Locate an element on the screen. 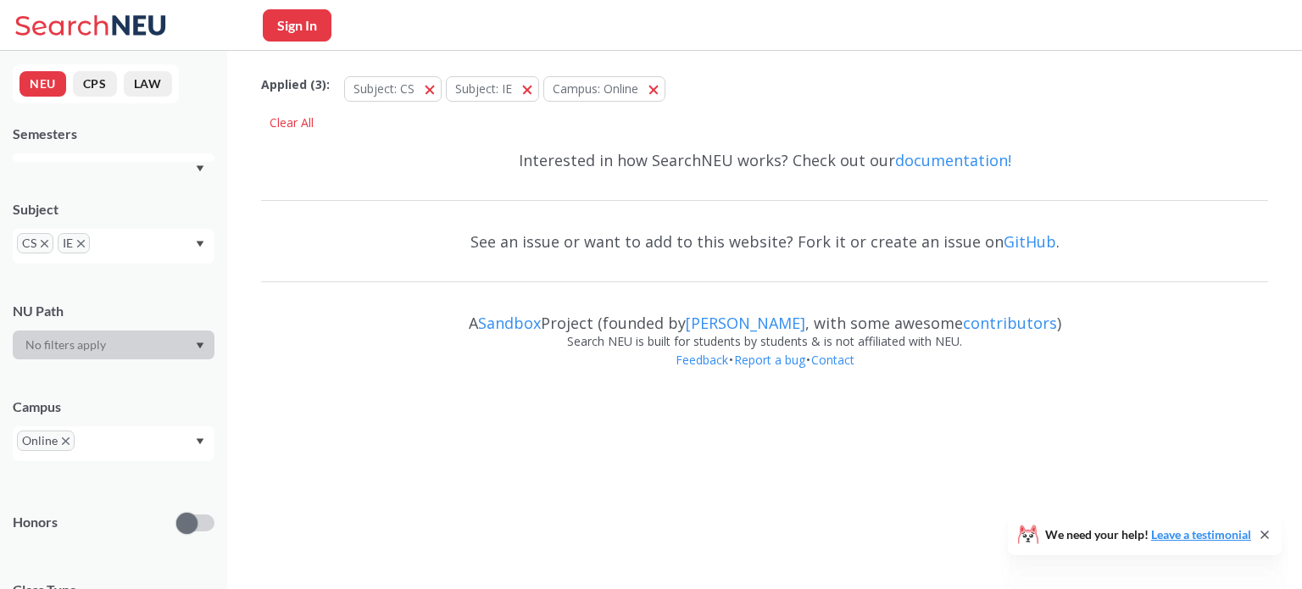  span: OnlineX to remove pill is located at coordinates (46, 441).